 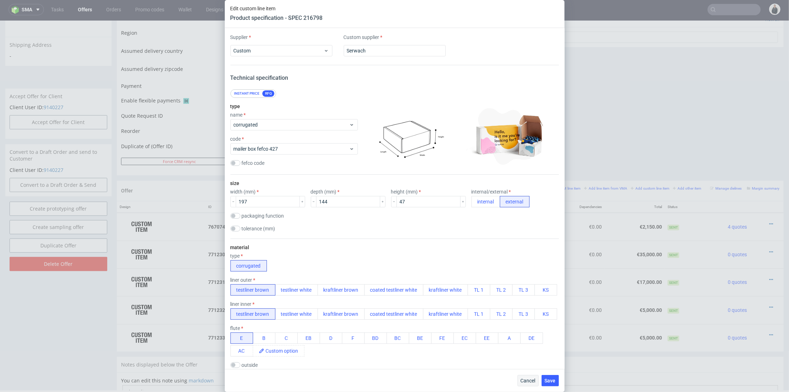 What do you see at coordinates (470, 186) in the screenshot?
I see `th: Unit Price` at bounding box center [470, 186].